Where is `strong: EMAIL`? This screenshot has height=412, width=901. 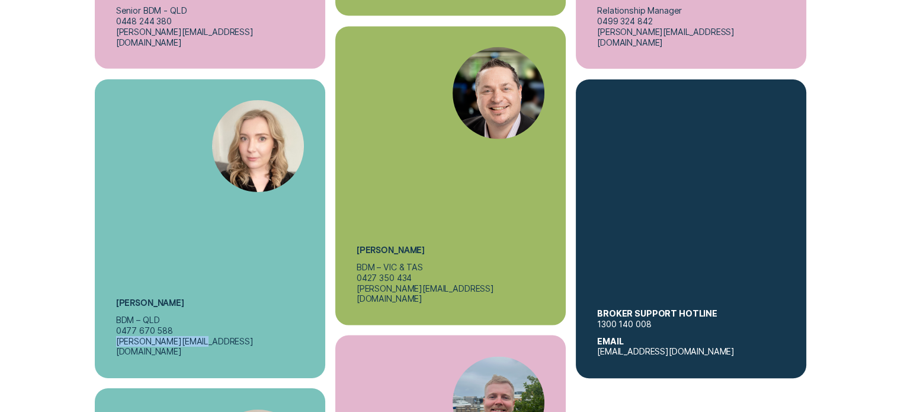
strong: EMAIL is located at coordinates (610, 341).